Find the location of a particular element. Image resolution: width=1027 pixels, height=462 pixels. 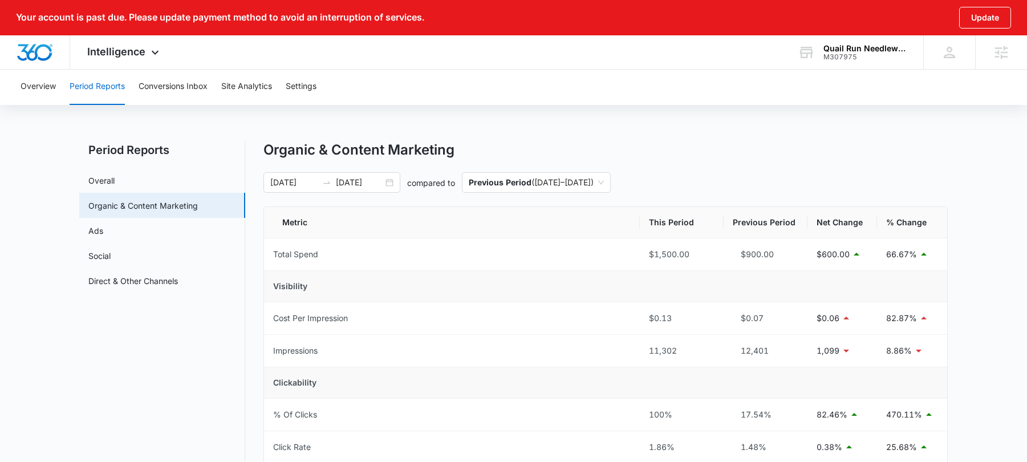

p: 82.87% is located at coordinates (902, 318).